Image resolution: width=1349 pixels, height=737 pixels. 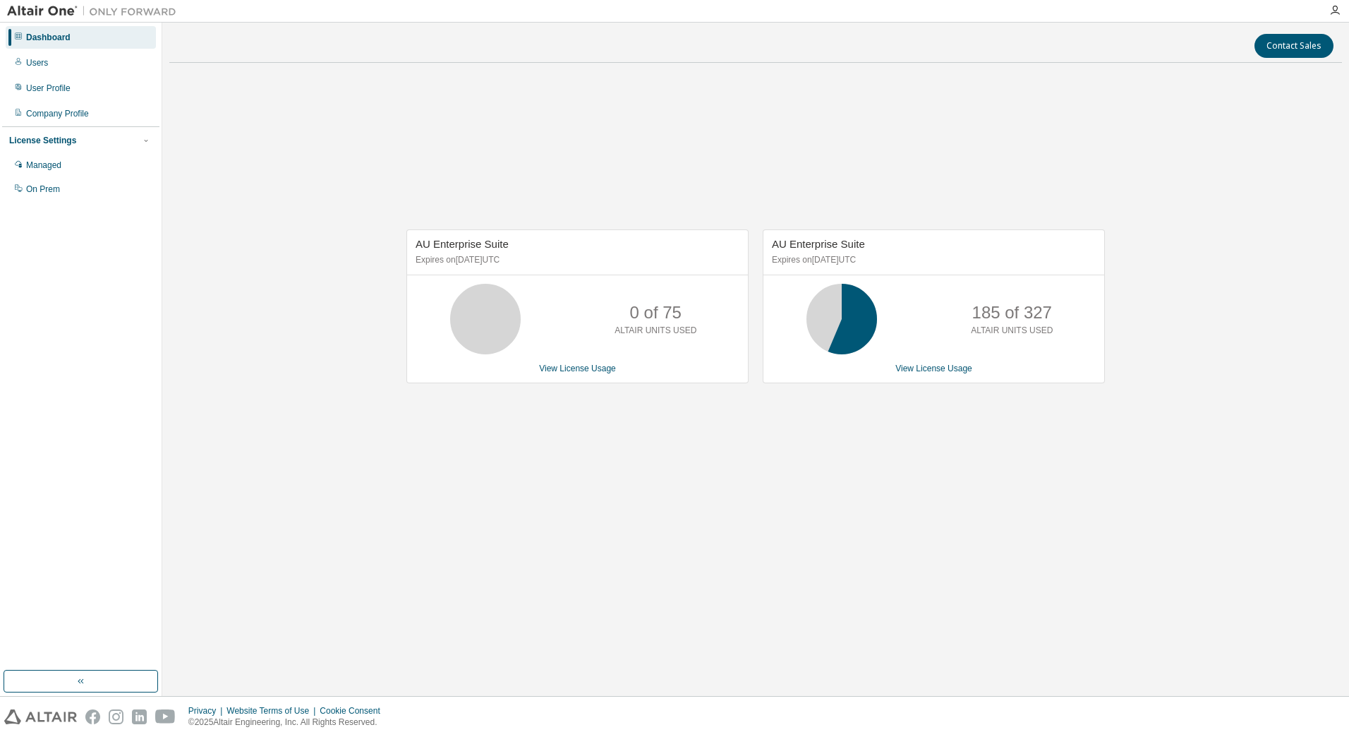 What do you see at coordinates (354, 711) in the screenshot?
I see `div: Cookie Consent` at bounding box center [354, 711].